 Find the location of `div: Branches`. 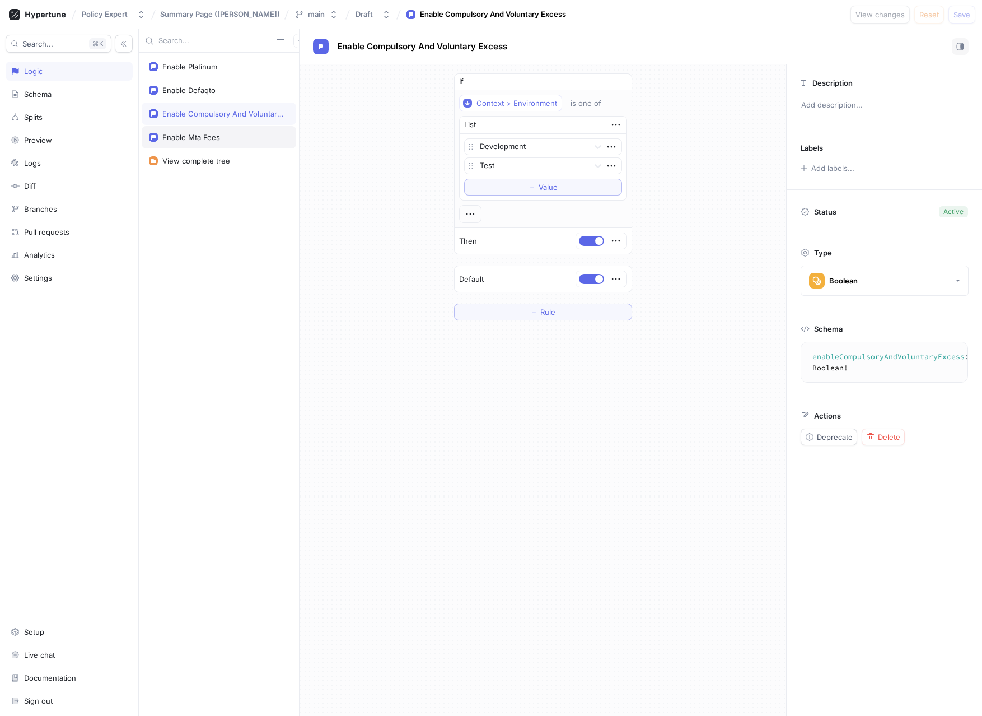

div: Branches is located at coordinates (40, 209).